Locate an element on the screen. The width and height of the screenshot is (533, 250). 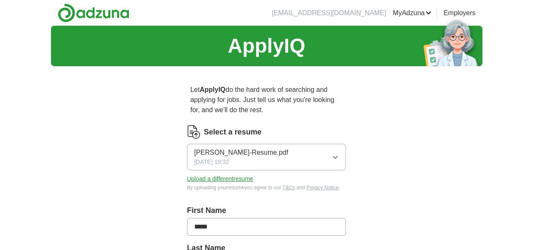
a: Employers is located at coordinates (460, 13).